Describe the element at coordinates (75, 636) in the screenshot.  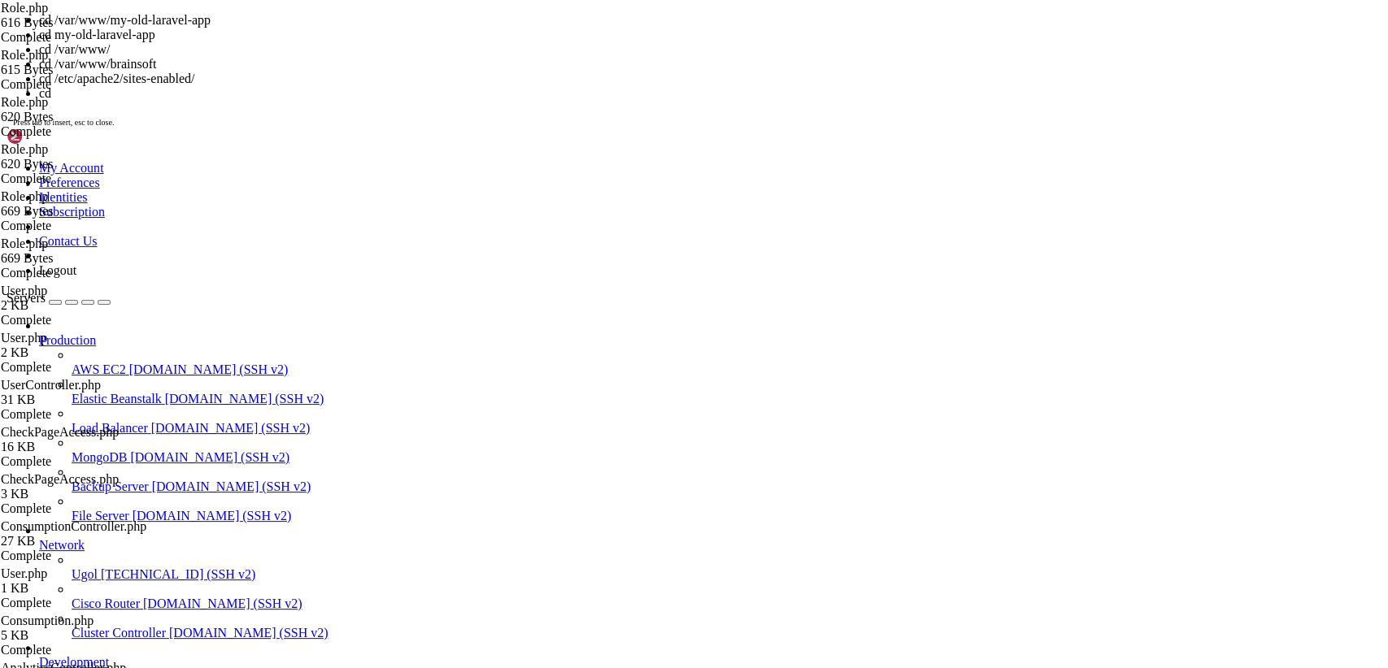
I see `div: 5 KB` at that location.